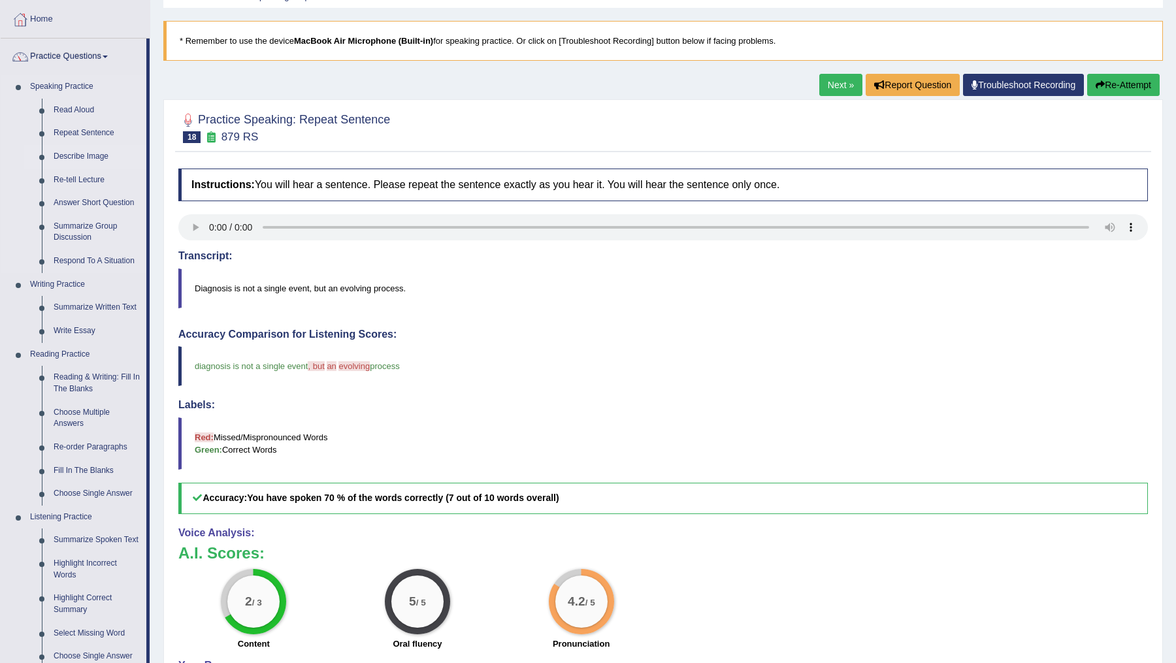 The image size is (1176, 663). I want to click on button: Re-Attempt, so click(1123, 85).